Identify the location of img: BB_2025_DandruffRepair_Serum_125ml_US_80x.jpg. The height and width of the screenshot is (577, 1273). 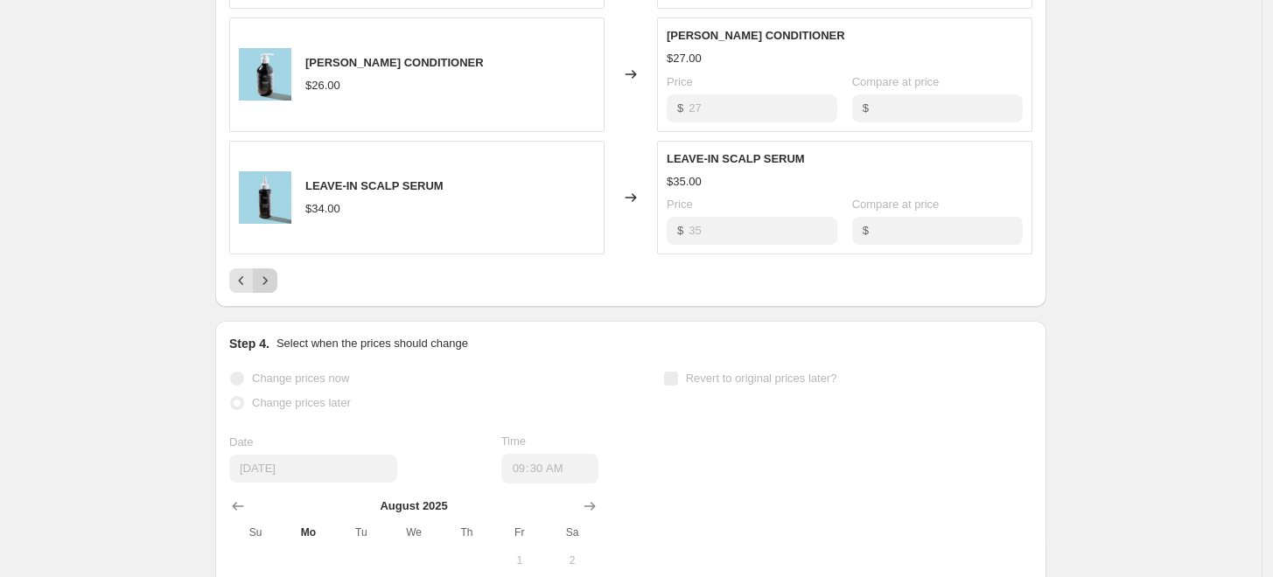
(265, 198).